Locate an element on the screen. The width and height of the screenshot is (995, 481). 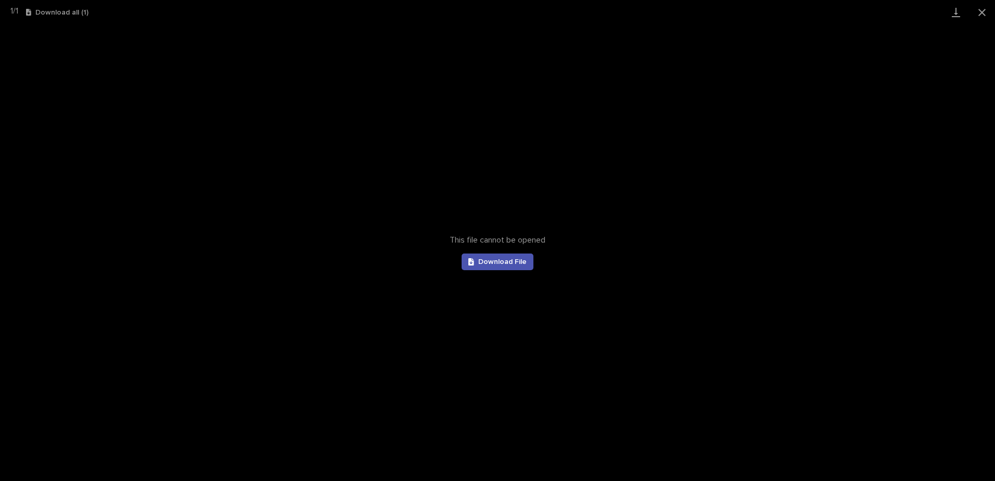
a: Download File is located at coordinates (498, 262).